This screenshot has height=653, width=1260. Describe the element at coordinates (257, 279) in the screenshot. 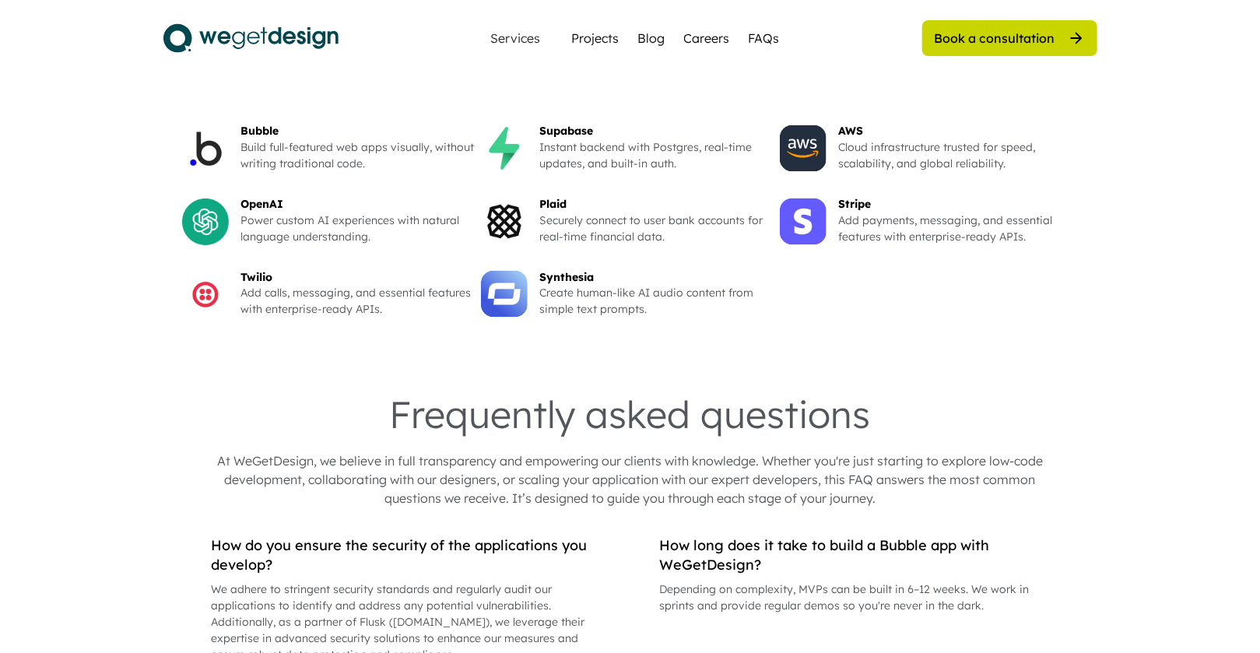

I see `div: Twilio` at that location.